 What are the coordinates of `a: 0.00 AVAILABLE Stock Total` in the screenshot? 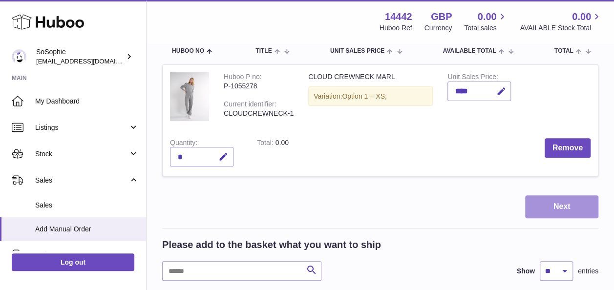 It's located at (561, 21).